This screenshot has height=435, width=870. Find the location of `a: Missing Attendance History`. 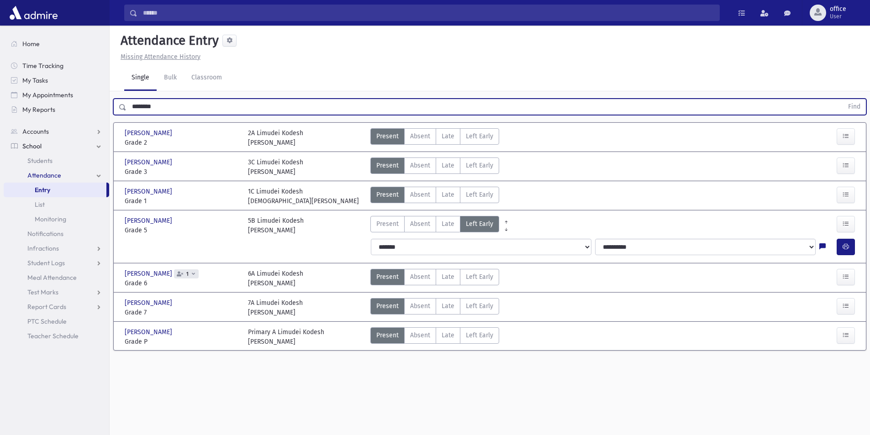

a: Missing Attendance History is located at coordinates (159, 57).